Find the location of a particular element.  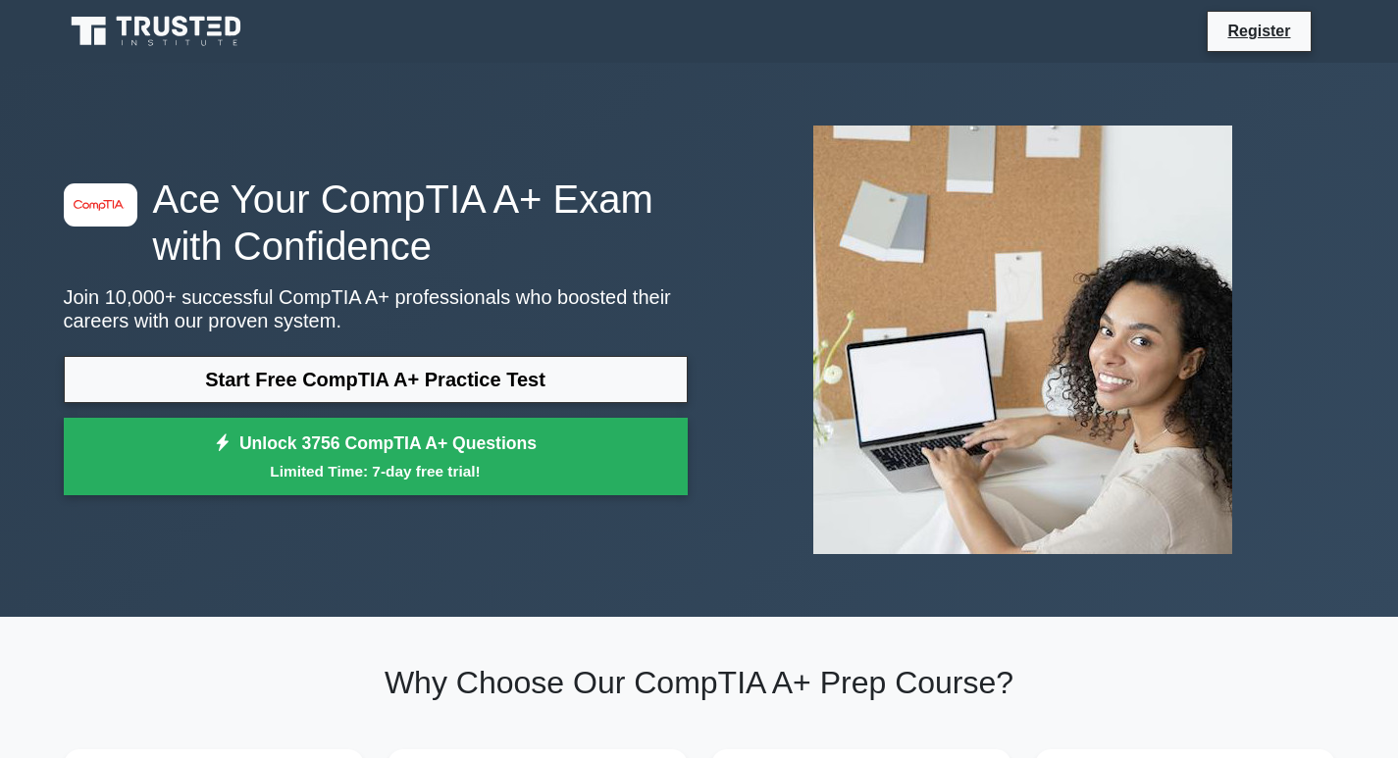

a: Register is located at coordinates (1259, 30).